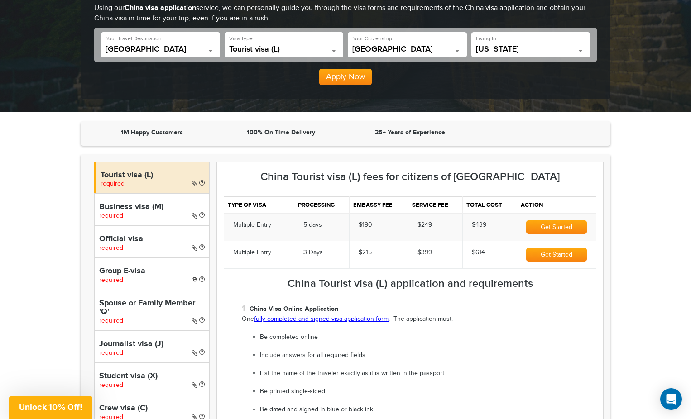  I want to click on label: Your Citizenship, so click(372, 38).